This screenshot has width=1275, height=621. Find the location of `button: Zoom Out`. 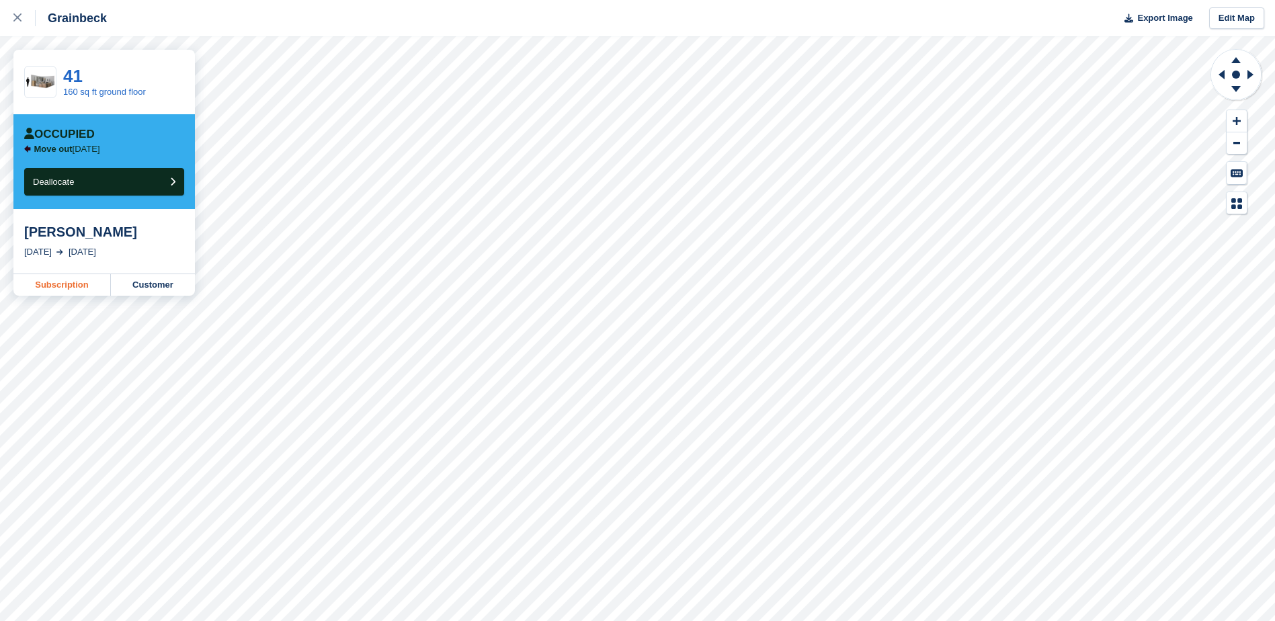

button: Zoom Out is located at coordinates (1237, 143).